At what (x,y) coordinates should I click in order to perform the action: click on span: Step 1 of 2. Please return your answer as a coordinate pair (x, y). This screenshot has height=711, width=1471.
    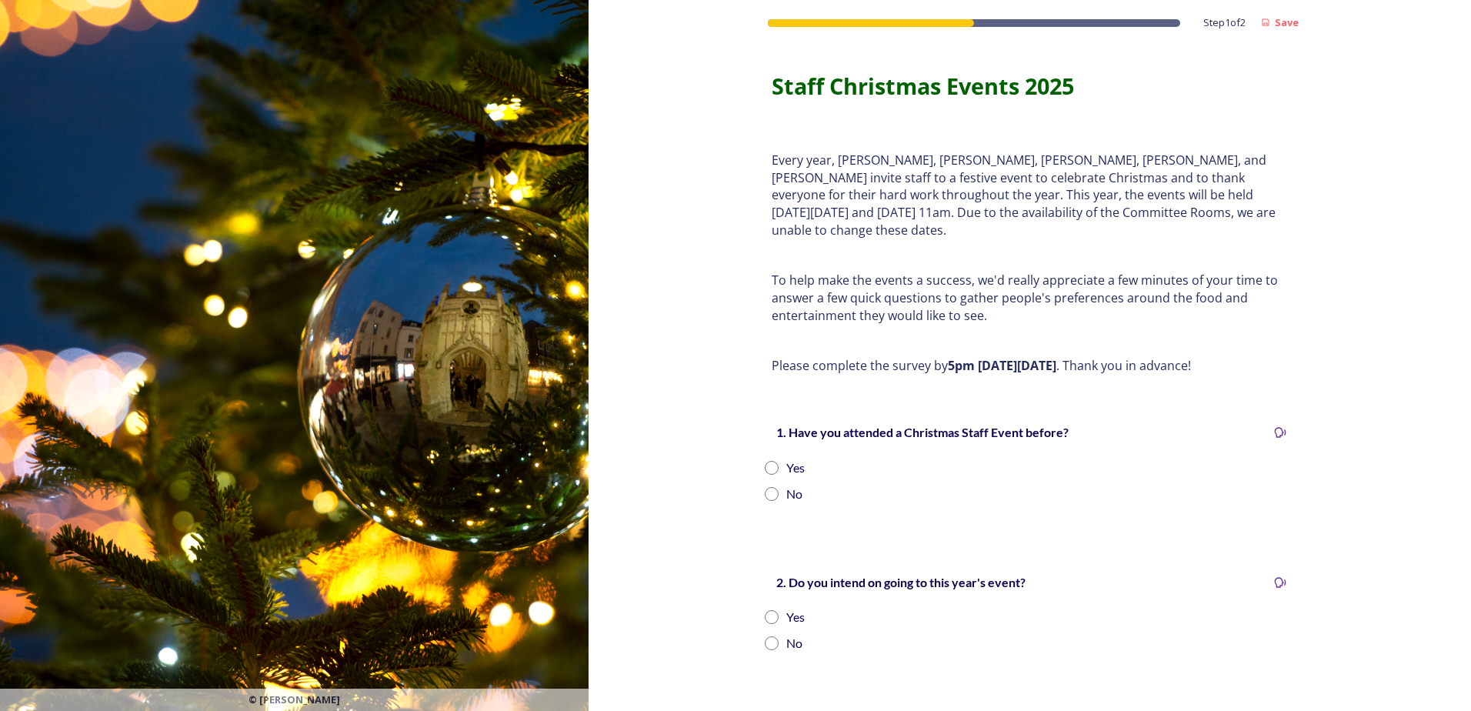
    Looking at the image, I should click on (1224, 22).